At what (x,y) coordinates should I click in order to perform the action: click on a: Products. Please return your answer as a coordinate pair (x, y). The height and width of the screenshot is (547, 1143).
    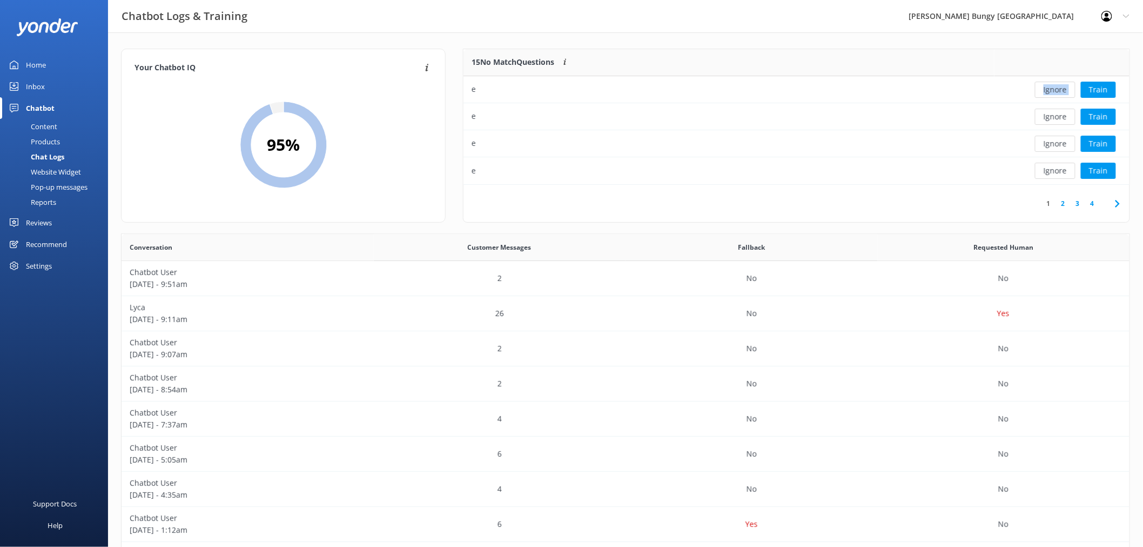
    Looking at the image, I should click on (57, 142).